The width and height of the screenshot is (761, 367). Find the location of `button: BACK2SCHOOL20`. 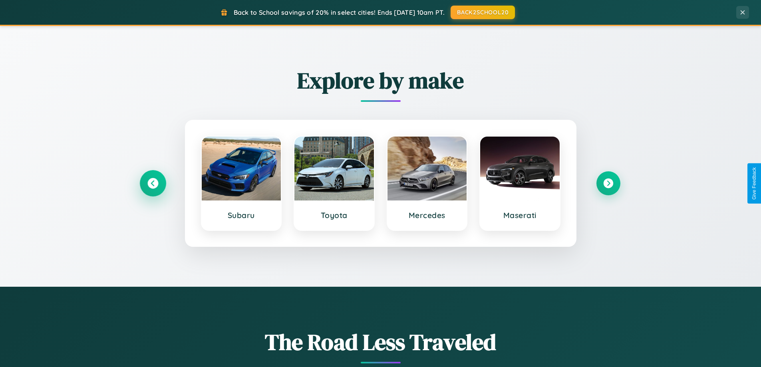

button: BACK2SCHOOL20 is located at coordinates (482, 12).